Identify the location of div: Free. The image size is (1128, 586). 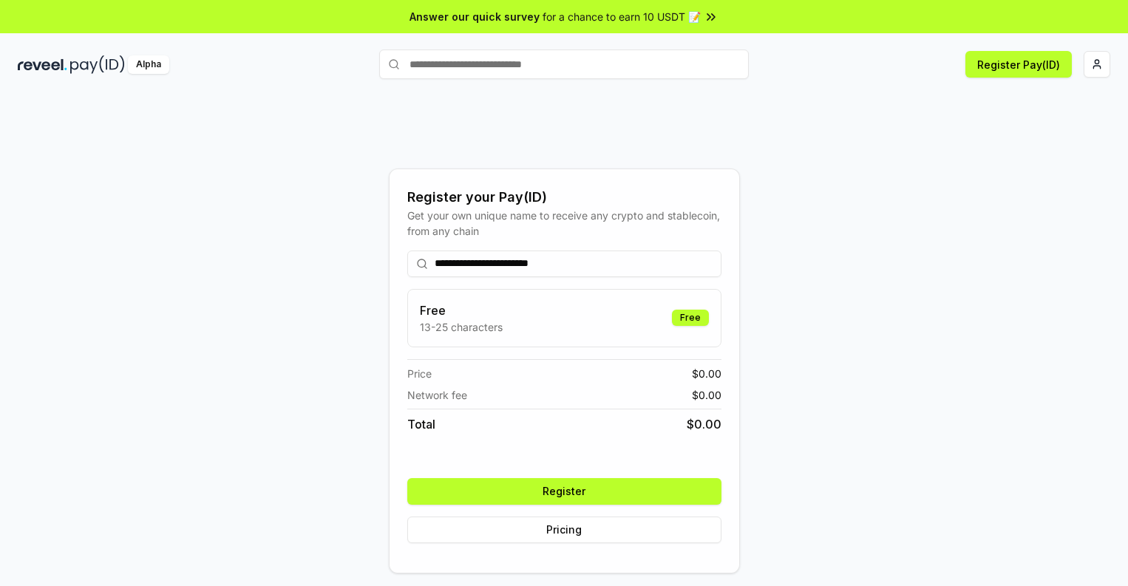
(690, 318).